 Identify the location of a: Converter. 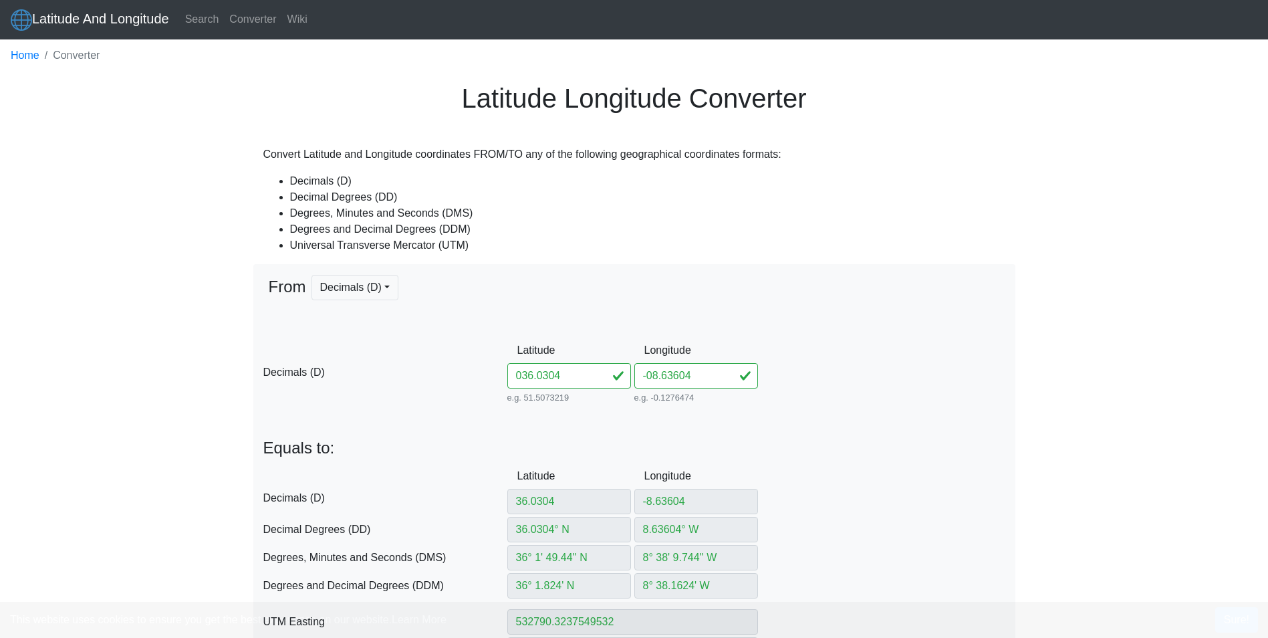
(253, 19).